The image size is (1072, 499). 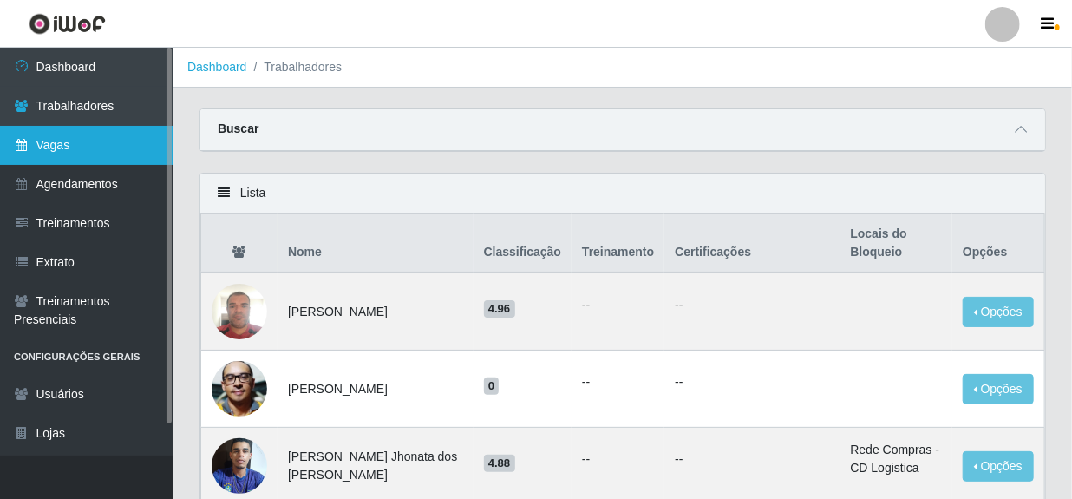 I want to click on th: Locais do Bloqueio, so click(x=897, y=244).